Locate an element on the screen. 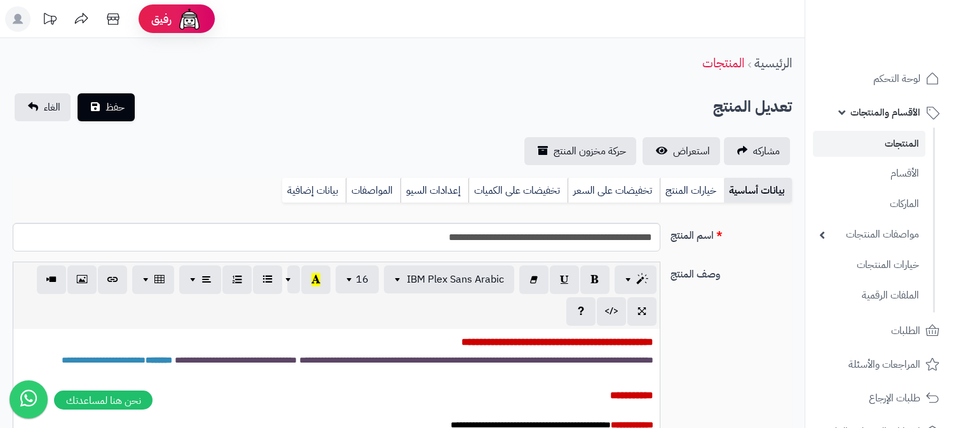 The image size is (954, 428). a: الرئيسية is located at coordinates (773, 63).